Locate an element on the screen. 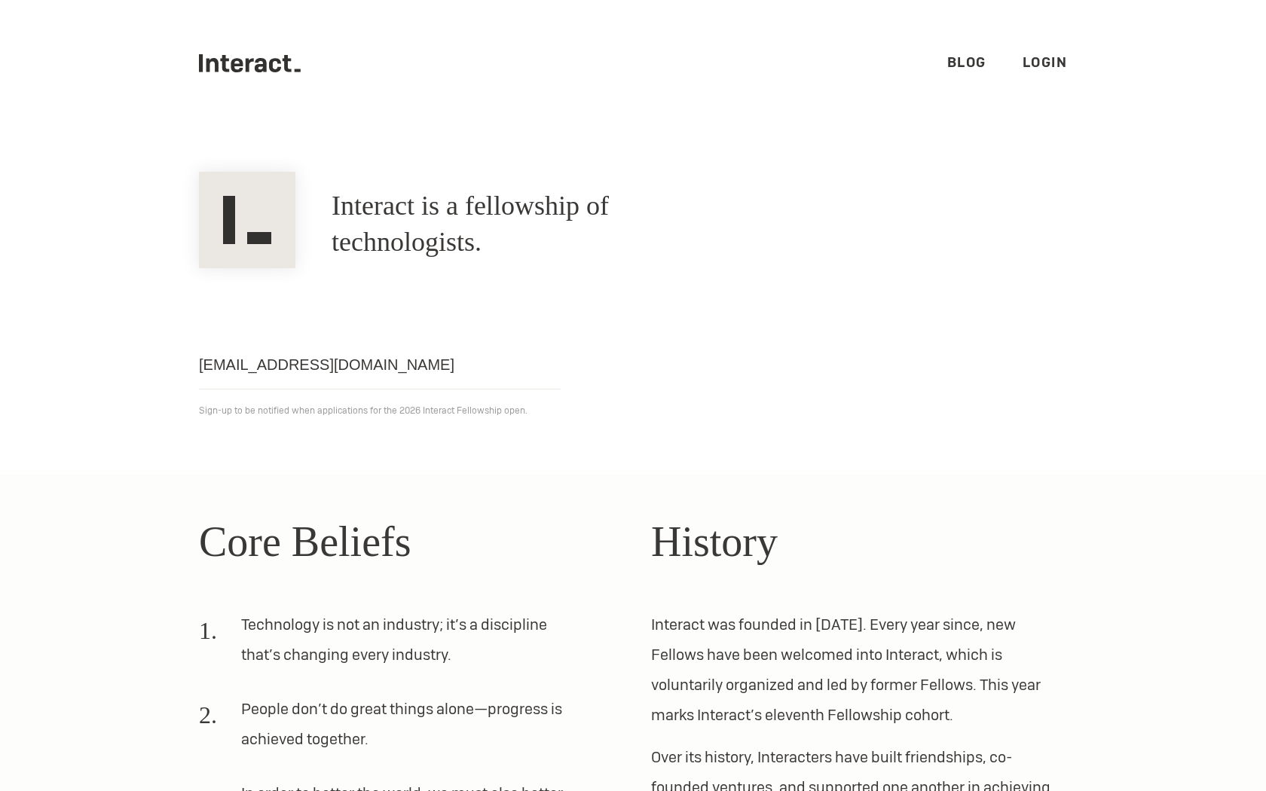  a: Blog is located at coordinates (967, 62).